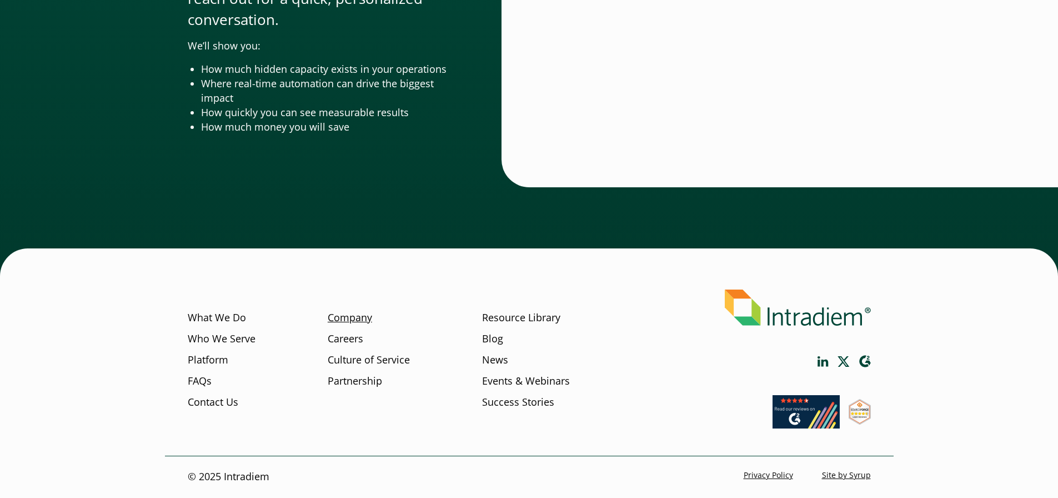 The image size is (1058, 498). What do you see at coordinates (329, 91) in the screenshot?
I see `li: Where real-time automation can drive the biggest impact` at bounding box center [329, 91].